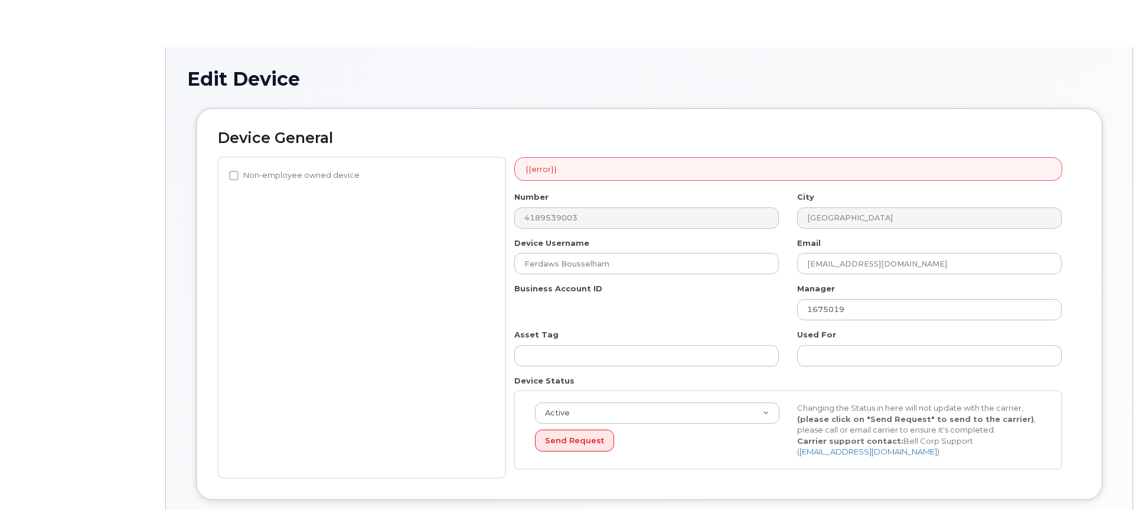 The height and width of the screenshot is (510, 1139). Describe the element at coordinates (575, 440) in the screenshot. I see `button: Send Request` at that location.